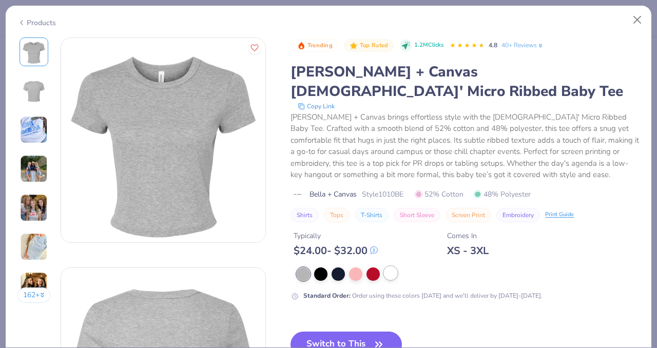 This screenshot has height=348, width=657. Describe the element at coordinates (374, 45) in the screenshot. I see `span: Top Rated` at that location.